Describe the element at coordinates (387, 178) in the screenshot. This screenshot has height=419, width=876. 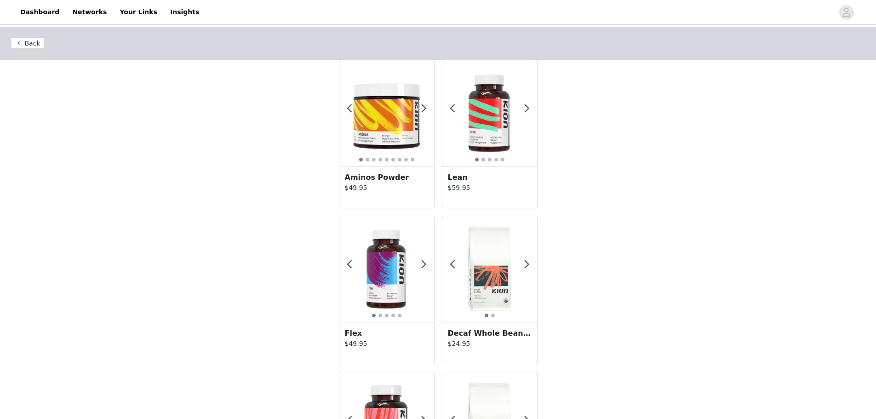
I see `h3: Aminos Powder` at that location.